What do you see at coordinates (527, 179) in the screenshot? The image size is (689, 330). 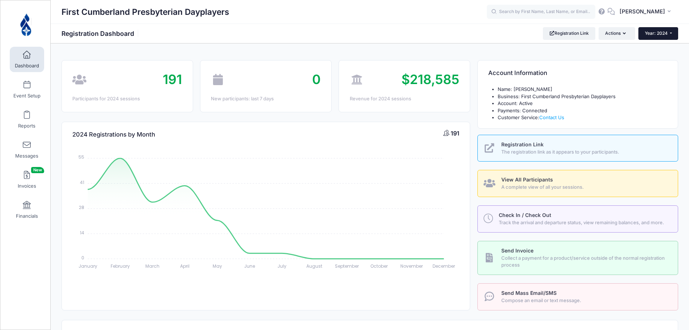 I see `span: View All Participants` at bounding box center [527, 179].